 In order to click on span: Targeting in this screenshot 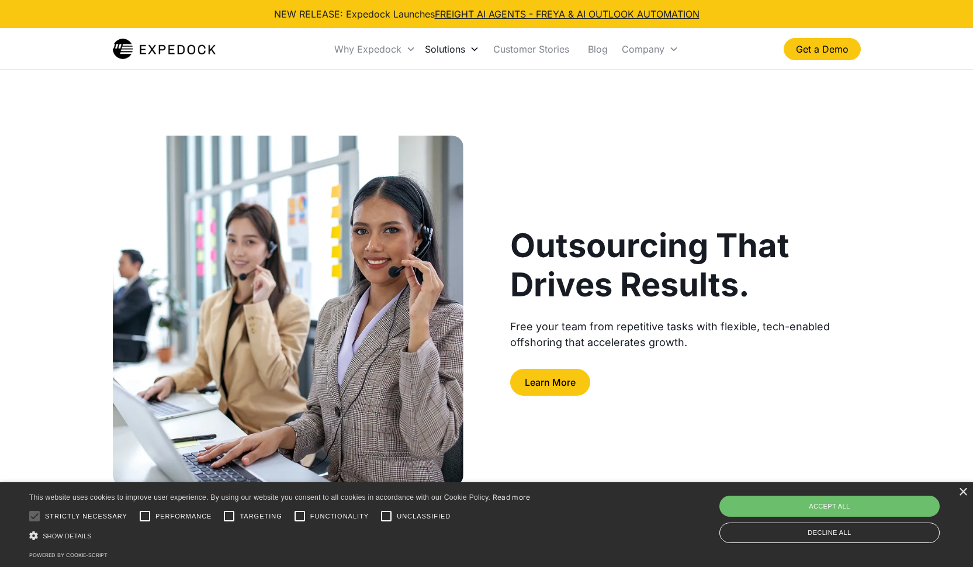, I will do `click(261, 516)`.